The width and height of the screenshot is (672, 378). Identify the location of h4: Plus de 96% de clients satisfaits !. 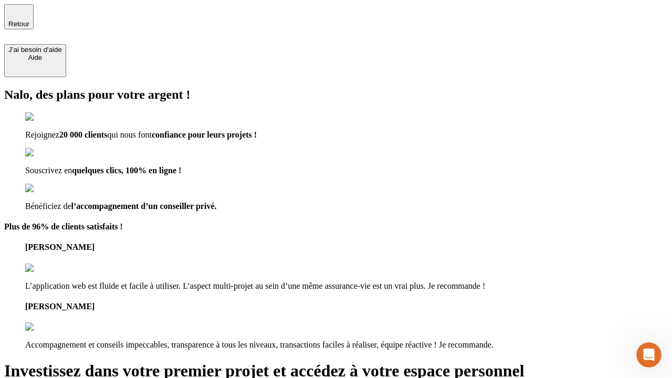
(336, 227).